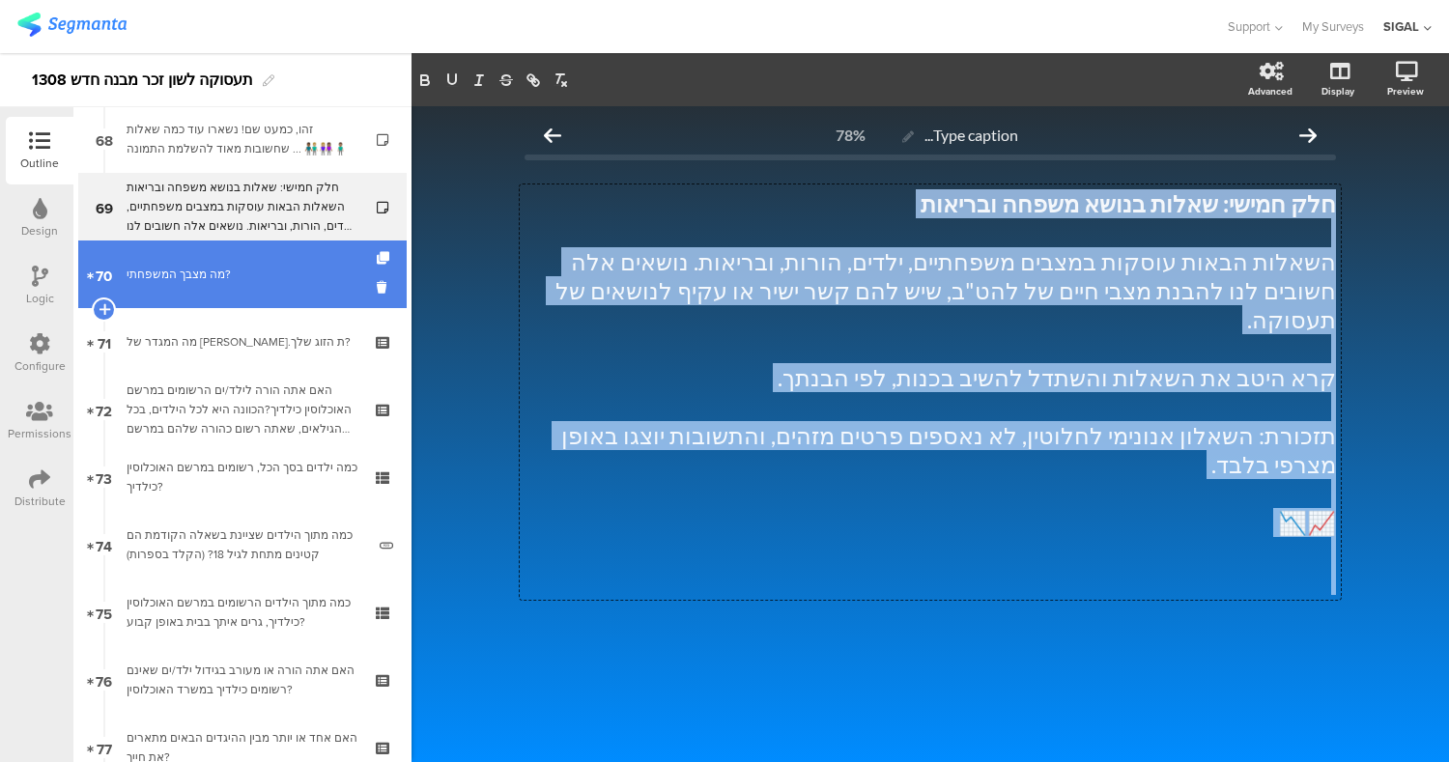 The width and height of the screenshot is (1449, 762). What do you see at coordinates (242, 410) in the screenshot?
I see `div: האם אתה הורה לילד/ים הרשומים במרשם האוכלוסין כילדיך?הכוונה היא לכל הילדים, בכל הגילאים, שאתה רשום...` at bounding box center [242, 410].